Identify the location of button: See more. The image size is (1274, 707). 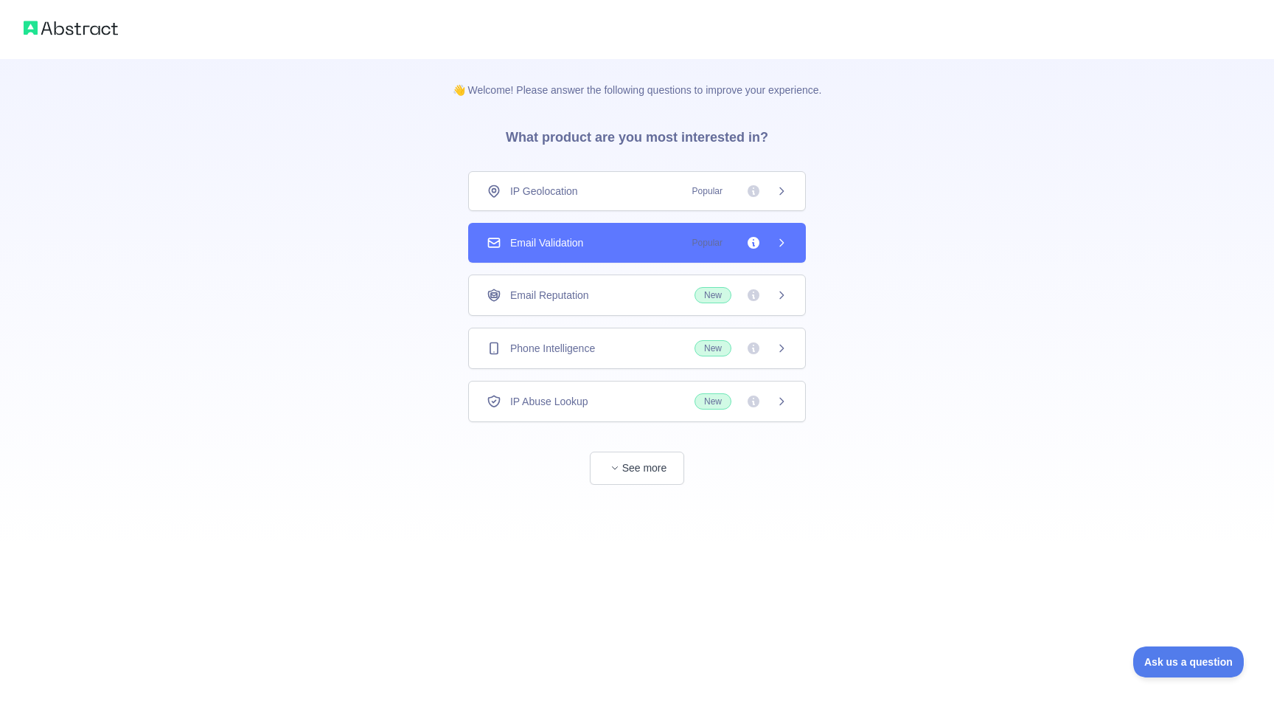
(637, 468).